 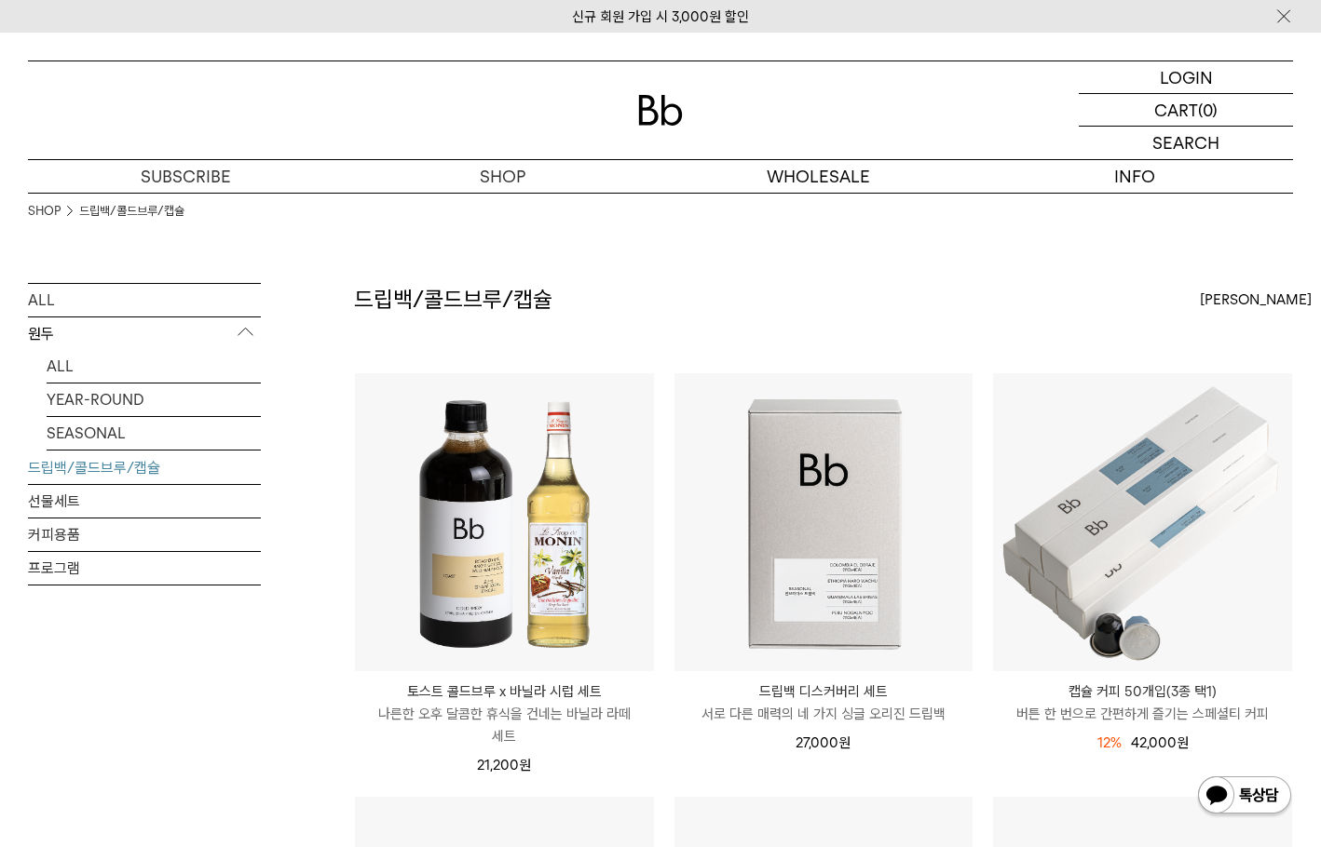 What do you see at coordinates (144, 501) in the screenshot?
I see `a: 선물세트` at bounding box center [144, 501].